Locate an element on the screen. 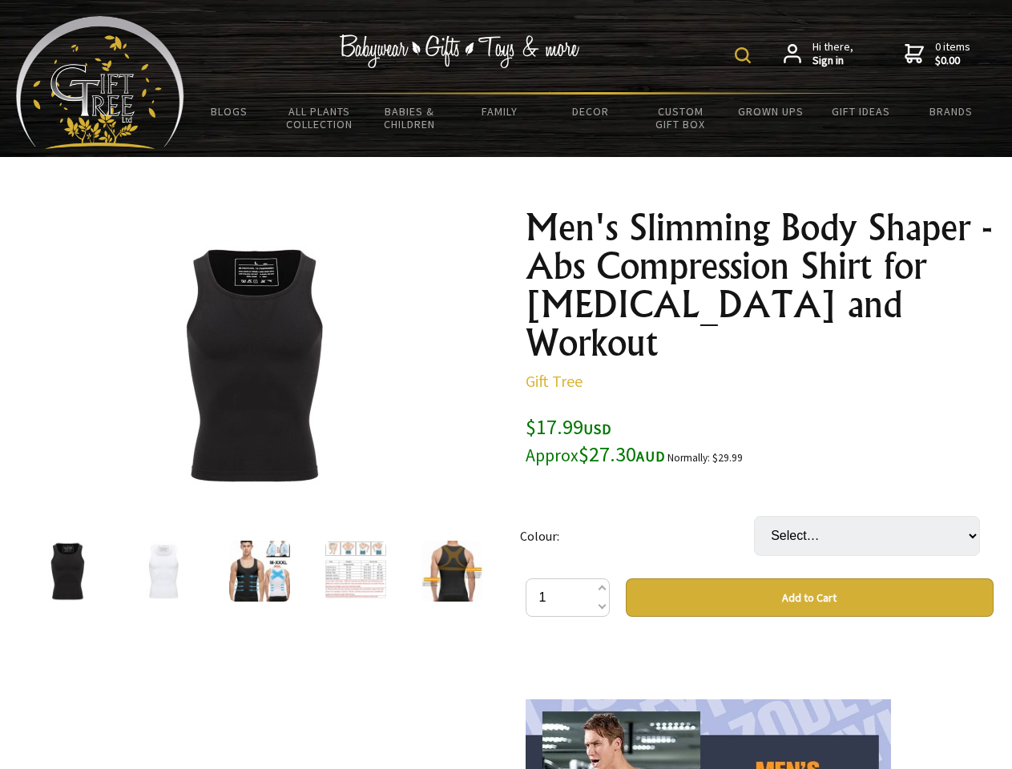  span: Hi there, is located at coordinates (833, 54).